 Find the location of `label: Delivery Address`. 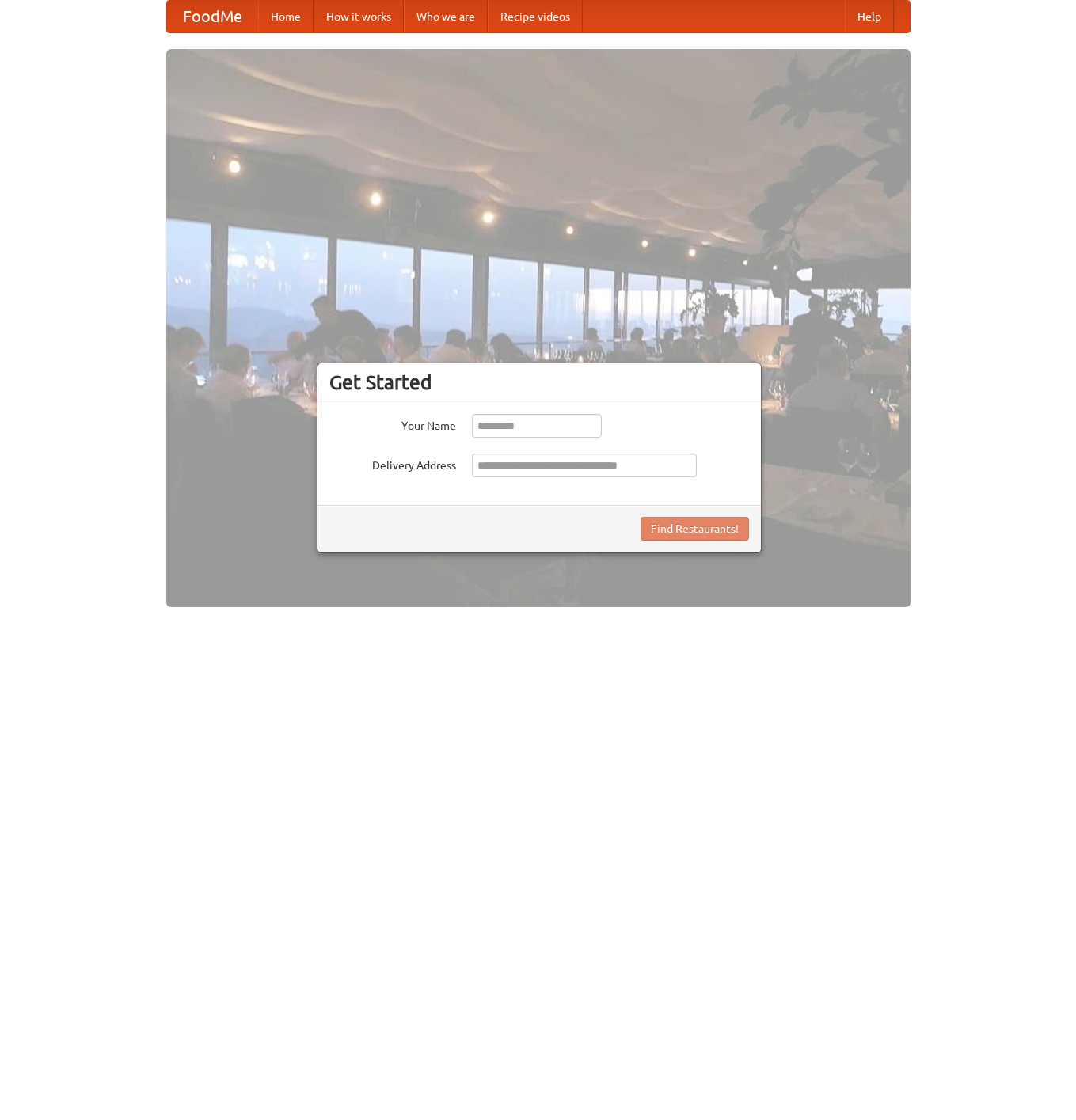

label: Delivery Address is located at coordinates (393, 463).